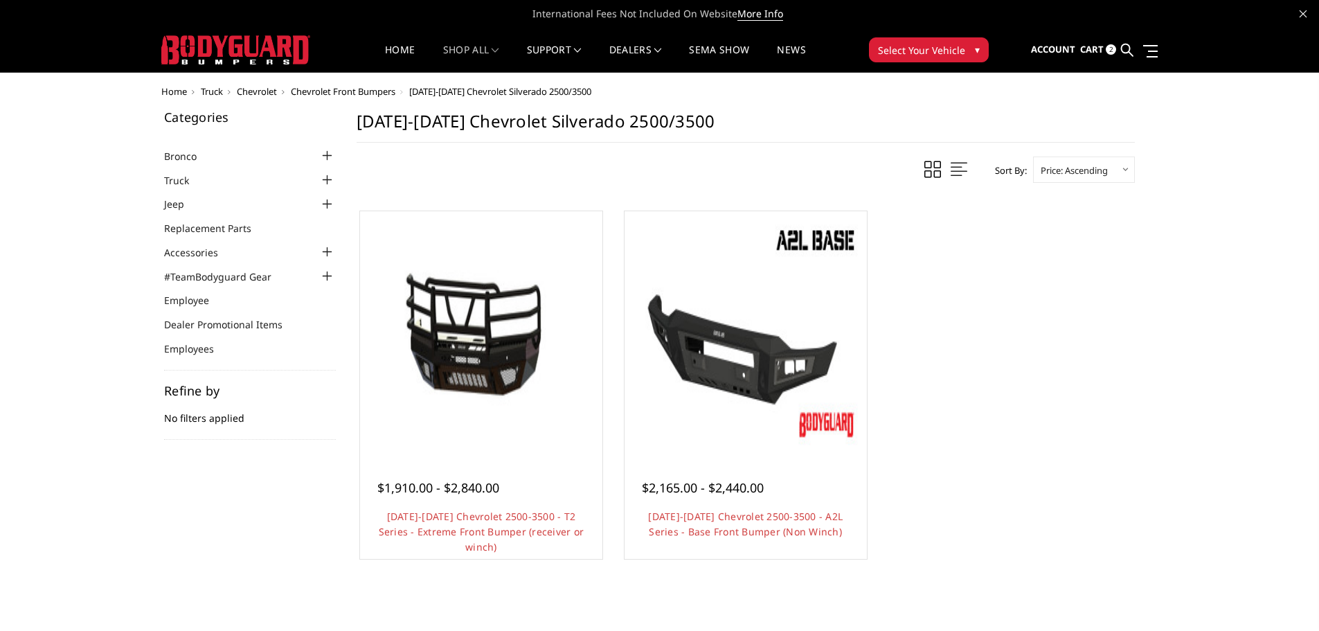  I want to click on a: Account, so click(1053, 50).